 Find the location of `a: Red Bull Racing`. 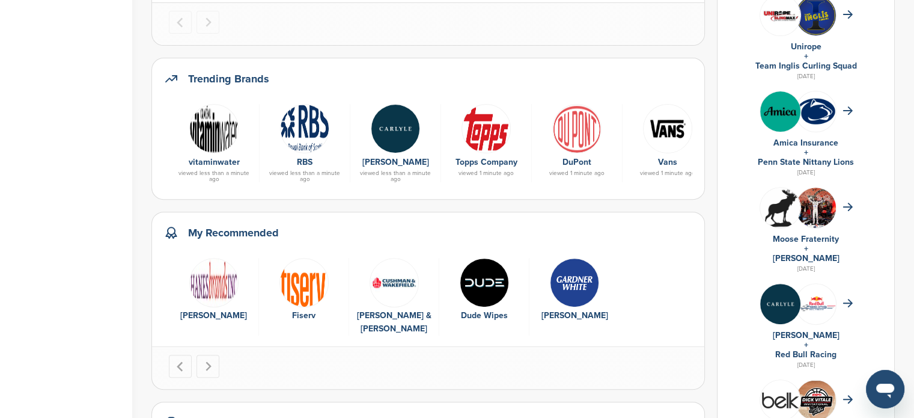

a: Red Bull Racing is located at coordinates (806, 354).